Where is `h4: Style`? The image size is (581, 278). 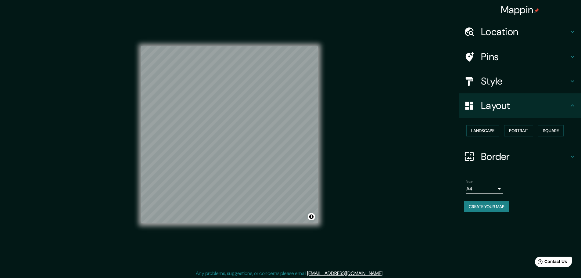 h4: Style is located at coordinates (525, 81).